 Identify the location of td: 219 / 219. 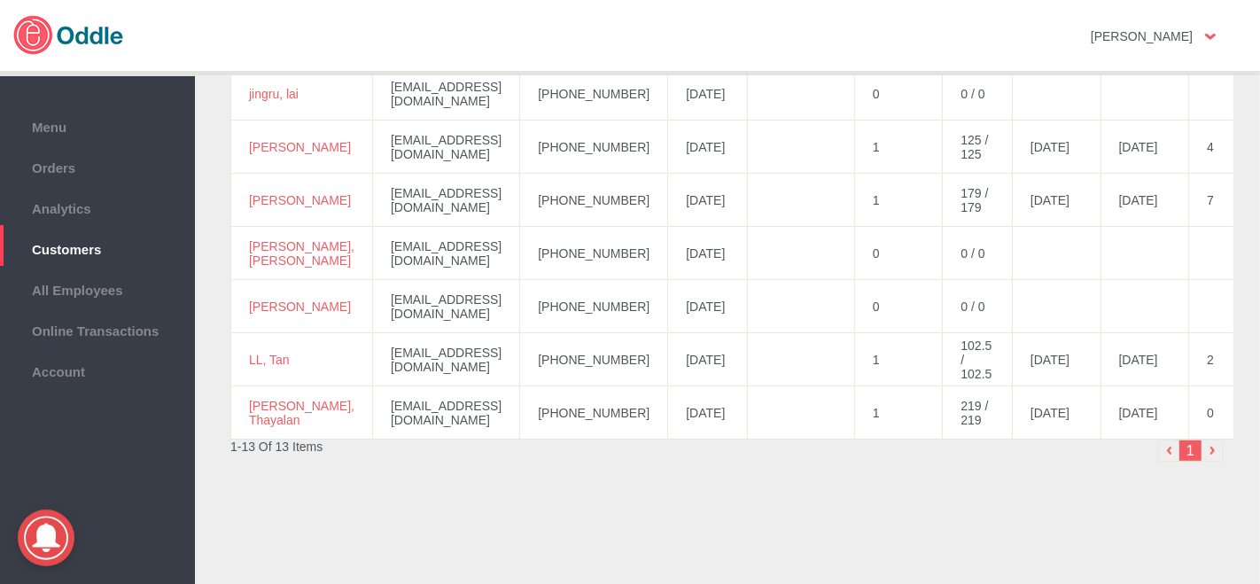
(977, 413).